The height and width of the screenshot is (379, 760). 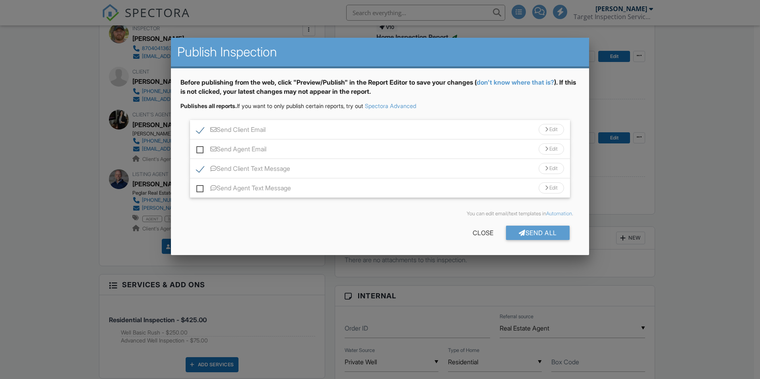 What do you see at coordinates (380, 214) in the screenshot?
I see `div: You can edit email/text templates in .` at bounding box center [380, 214].